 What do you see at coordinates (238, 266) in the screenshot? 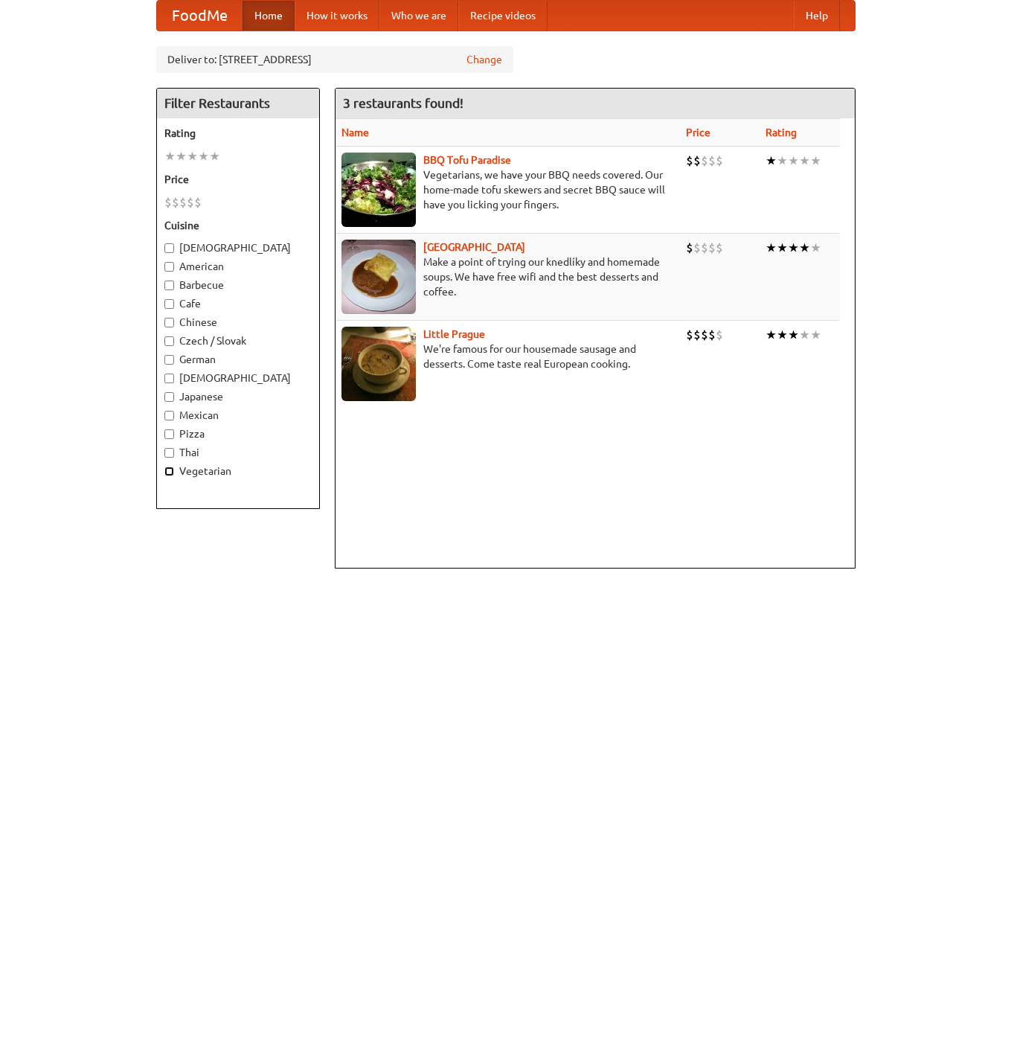
I see `label: American` at bounding box center [238, 266].